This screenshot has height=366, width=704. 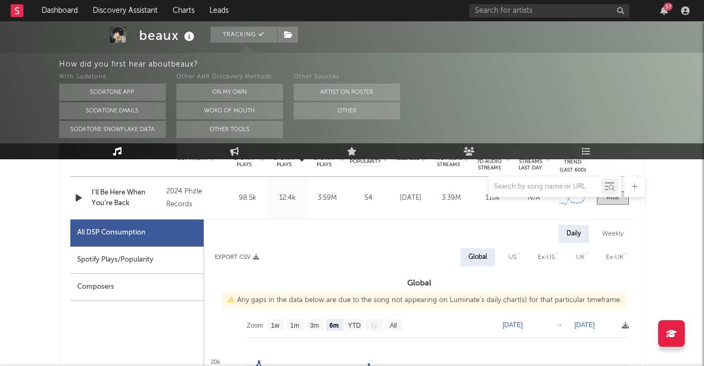 I want to click on div: 37, so click(x=668, y=6).